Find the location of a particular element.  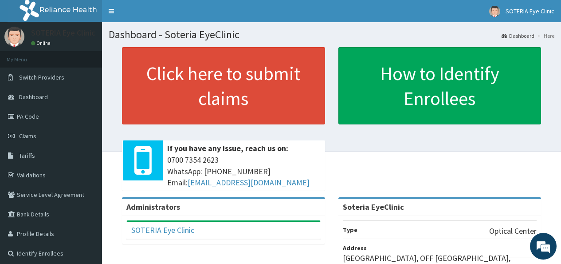

strong: Soteria EyeClinic is located at coordinates (374, 206).